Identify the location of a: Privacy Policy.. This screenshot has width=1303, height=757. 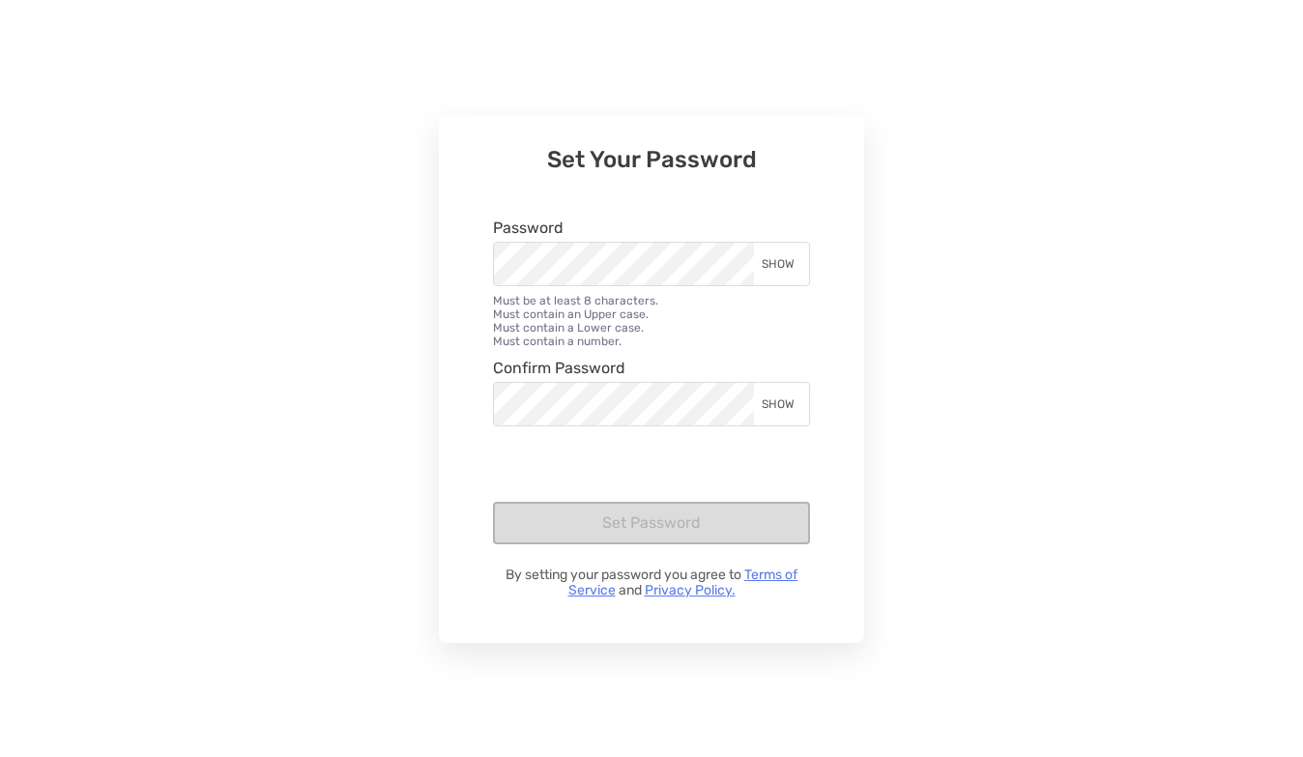
(690, 590).